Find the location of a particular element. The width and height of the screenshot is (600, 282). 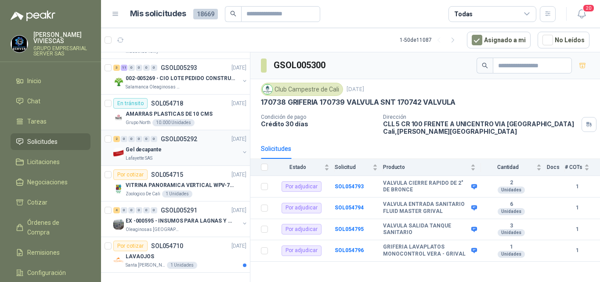

div: 10.000 Unidades is located at coordinates (174, 123).